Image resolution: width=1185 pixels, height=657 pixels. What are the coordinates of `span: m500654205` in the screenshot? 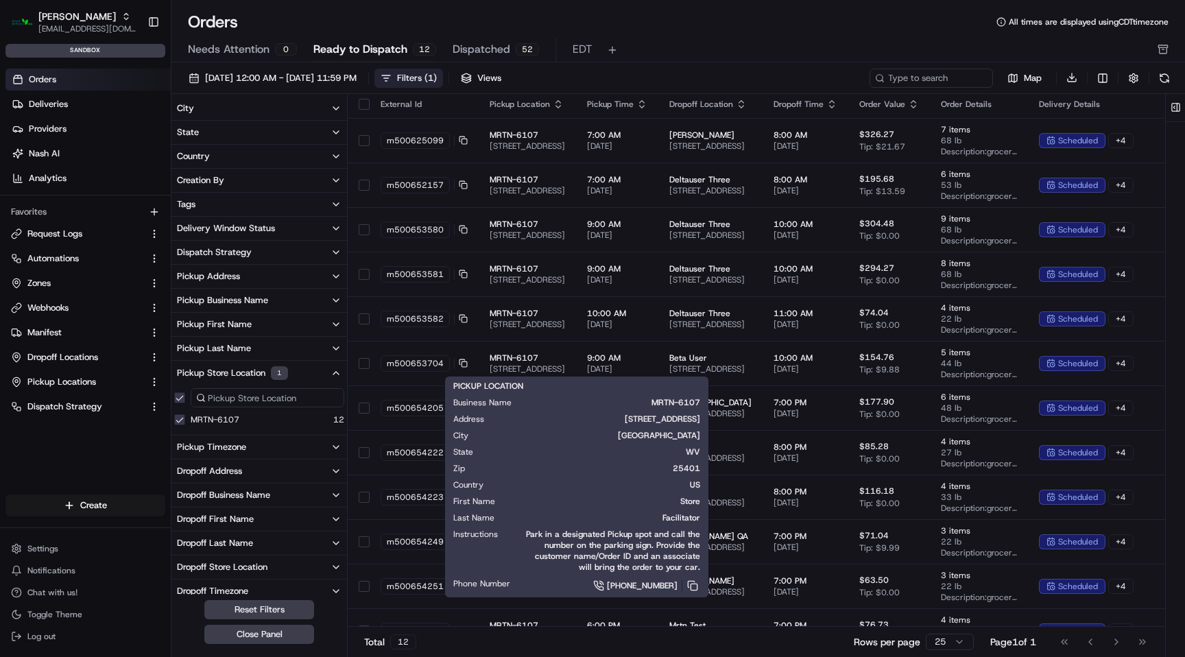 It's located at (415, 408).